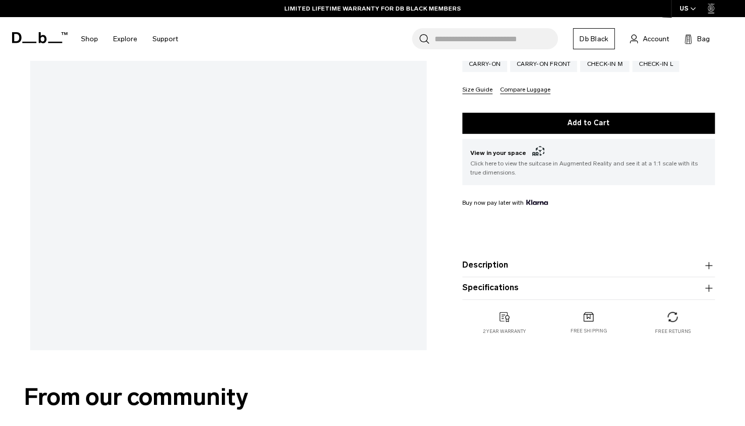 This screenshot has height=426, width=745. What do you see at coordinates (589, 123) in the screenshot?
I see `button: Add to Cart` at bounding box center [589, 123].